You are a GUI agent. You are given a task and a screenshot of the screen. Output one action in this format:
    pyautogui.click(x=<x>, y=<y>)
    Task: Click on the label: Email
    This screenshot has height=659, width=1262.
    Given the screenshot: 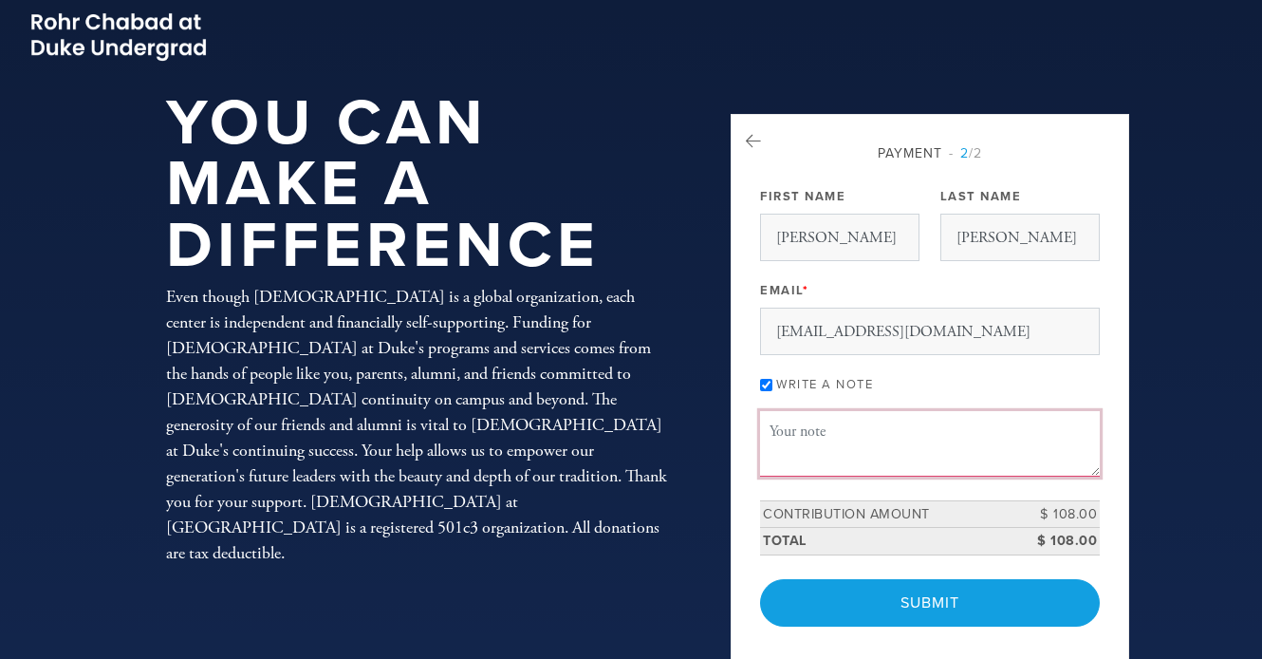 What is the action you would take?
    pyautogui.click(x=784, y=290)
    